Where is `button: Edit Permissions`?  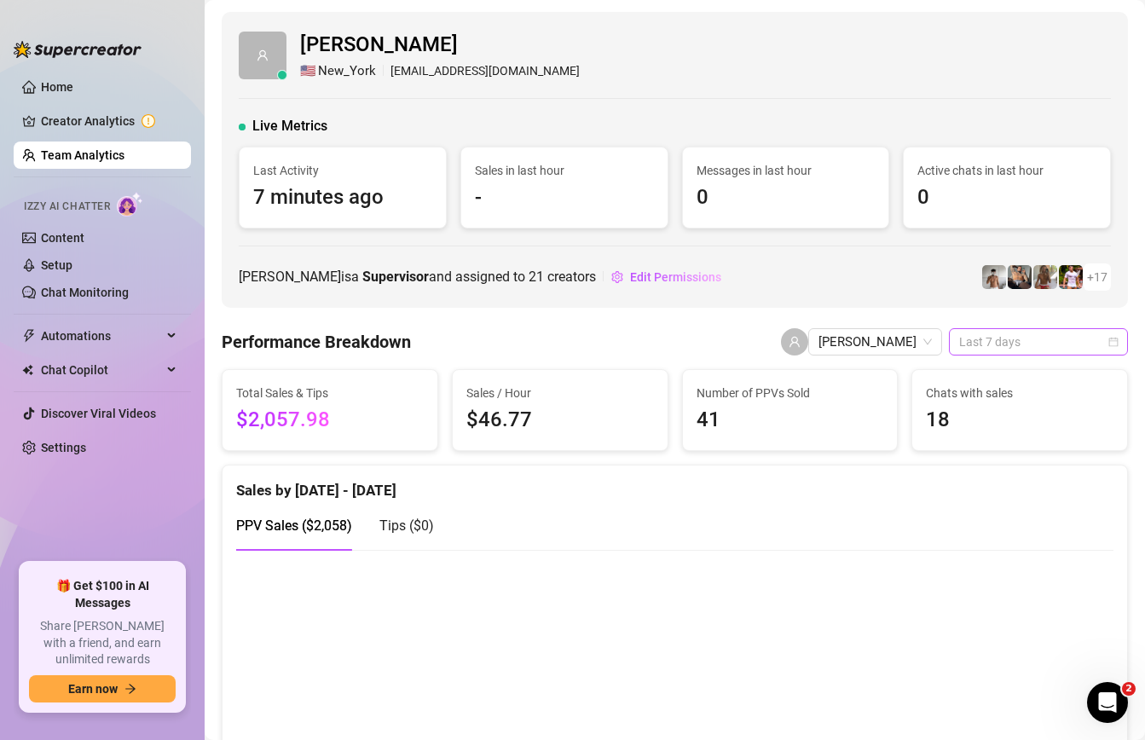
button: Edit Permissions is located at coordinates (666, 277).